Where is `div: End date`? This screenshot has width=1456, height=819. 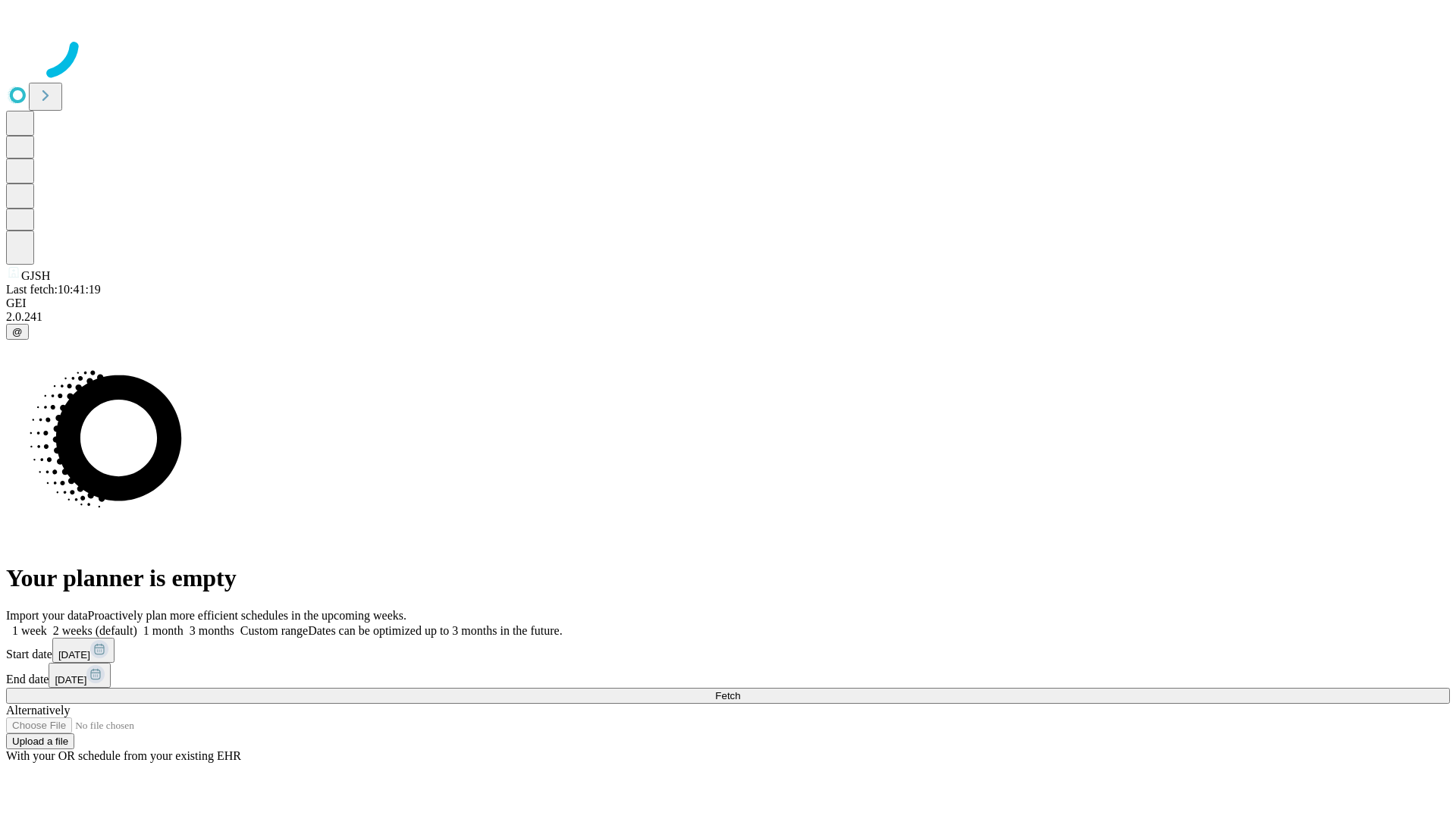
div: End date is located at coordinates (728, 675).